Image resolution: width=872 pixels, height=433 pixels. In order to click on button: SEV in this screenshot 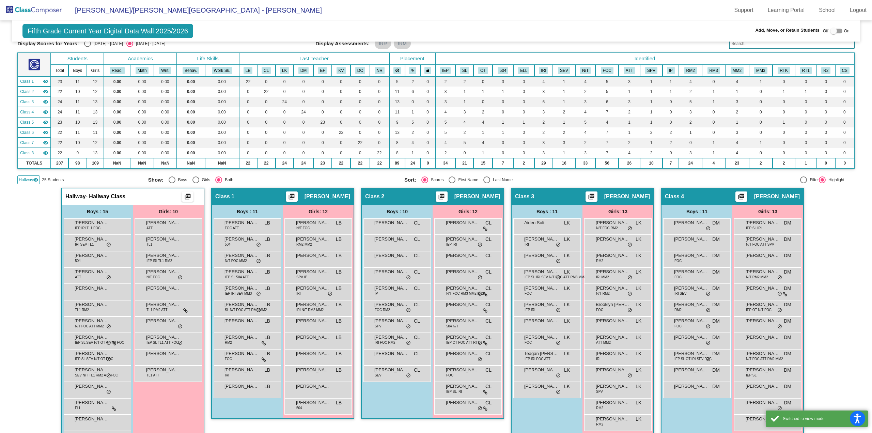, I will do `click(564, 71)`.